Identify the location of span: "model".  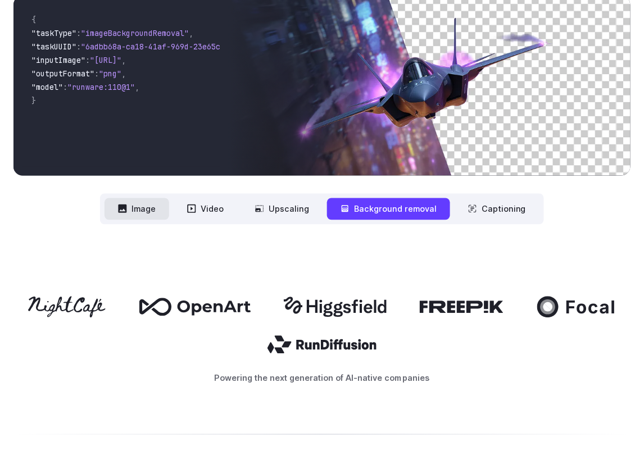
(47, 87).